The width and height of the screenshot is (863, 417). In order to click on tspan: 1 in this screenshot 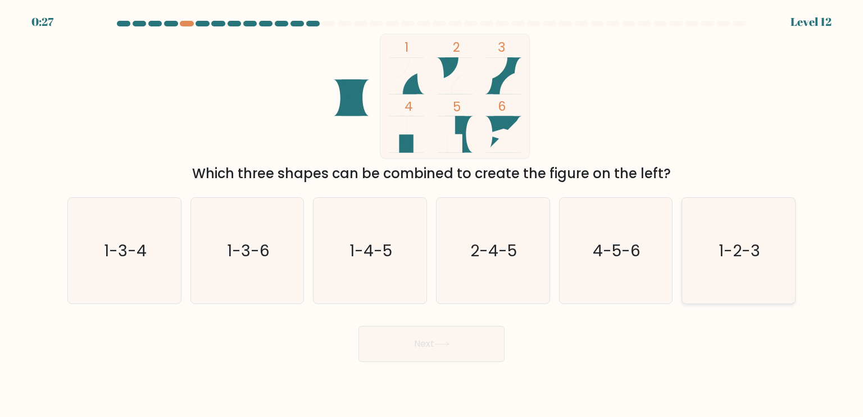, I will do `click(406, 47)`.